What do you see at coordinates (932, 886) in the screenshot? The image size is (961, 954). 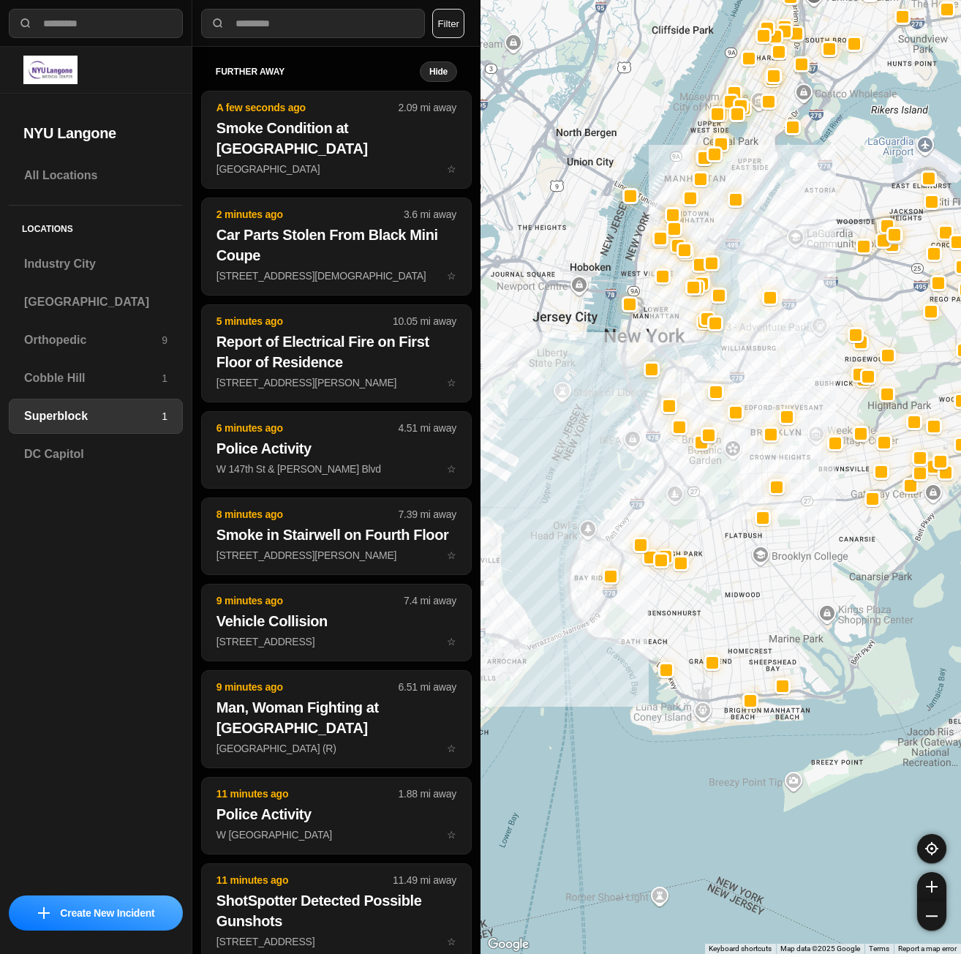 I see `img: zoom-in` at bounding box center [932, 886].